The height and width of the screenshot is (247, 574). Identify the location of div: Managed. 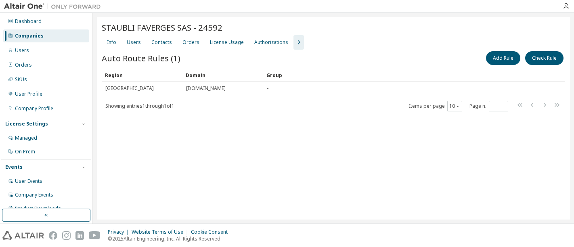
(26, 138).